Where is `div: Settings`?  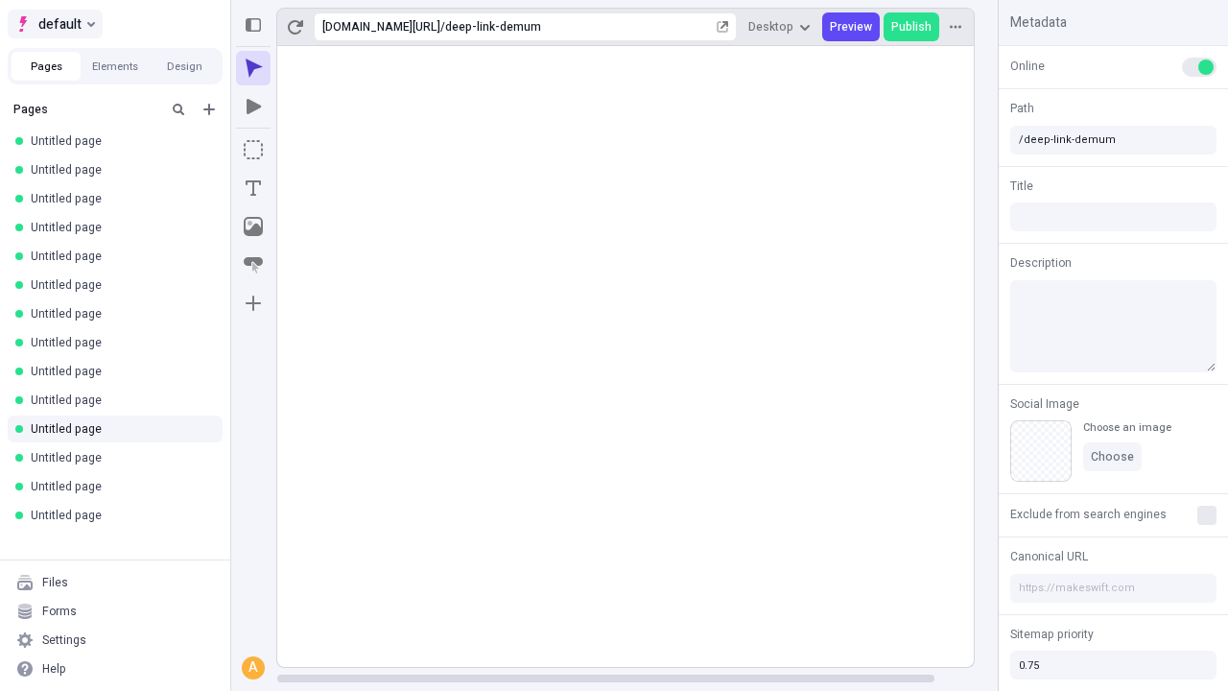
div: Settings is located at coordinates (64, 640).